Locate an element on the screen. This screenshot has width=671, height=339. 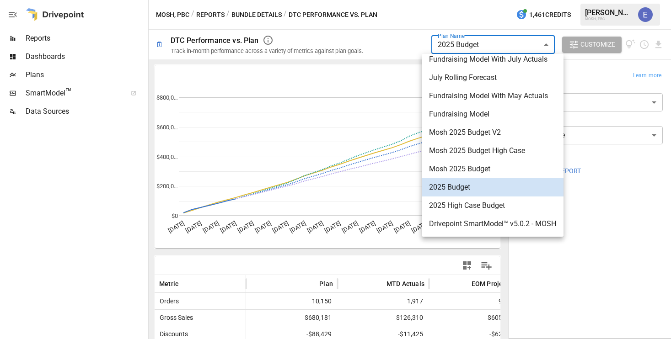
span: Fundraising Model With May Actuals is located at coordinates (492, 96).